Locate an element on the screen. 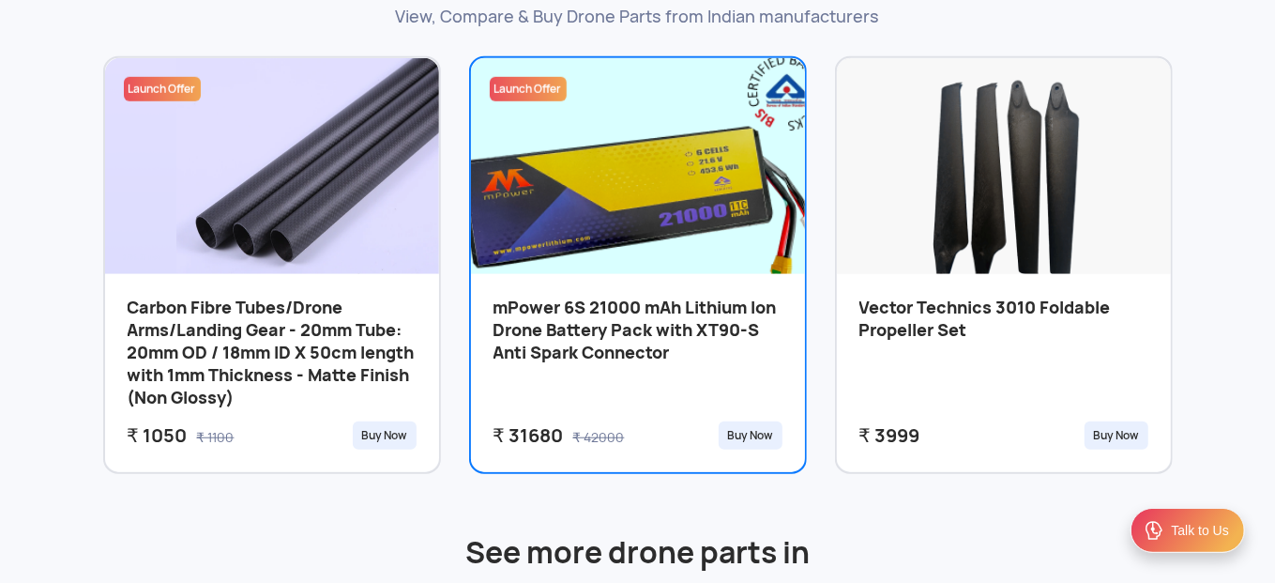 This screenshot has width=1275, height=583. a: Parts ImageVector Technics 3010 Foldable Propeller Set₹ 3999Buy Now is located at coordinates (1004, 265).